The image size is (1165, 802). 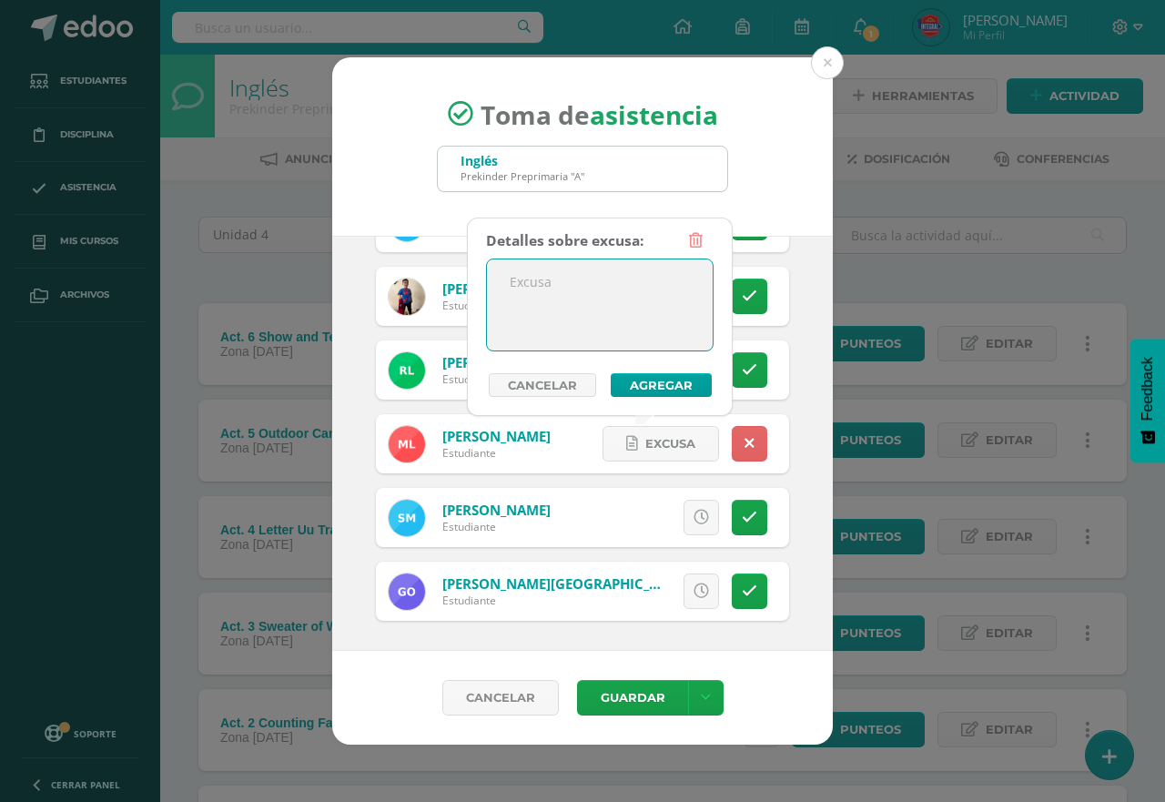 I want to click on div: Detalles sobre excusa:, so click(x=564, y=240).